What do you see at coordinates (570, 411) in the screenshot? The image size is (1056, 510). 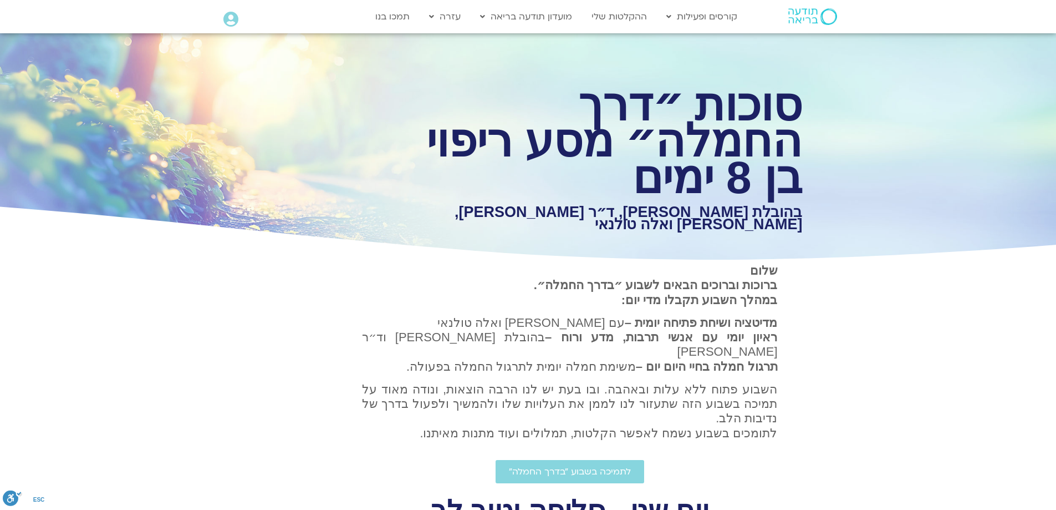 I see `p: השבוע פתוח ללא עלות ובאהבה. ובו בעת יש לנו הרבה הוצאות, ונודה מאוד על תמיכה בשבוע הזה שתעזור לנו ...` at bounding box center [570, 411].